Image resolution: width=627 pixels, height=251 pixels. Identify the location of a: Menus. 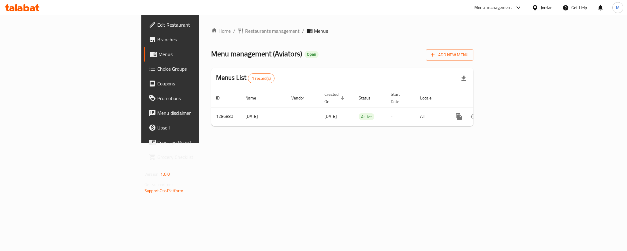
(195, 54).